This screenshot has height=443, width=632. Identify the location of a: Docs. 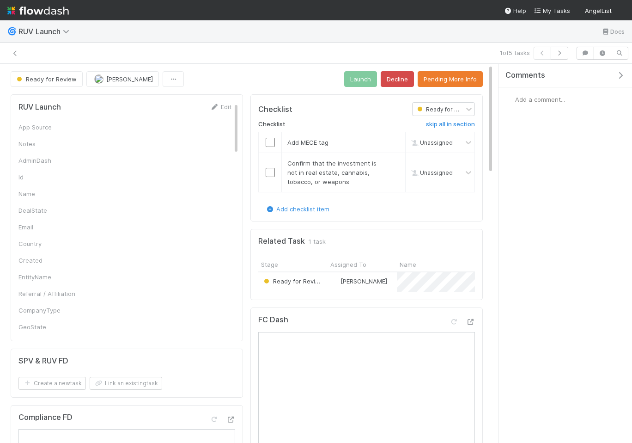
(613, 31).